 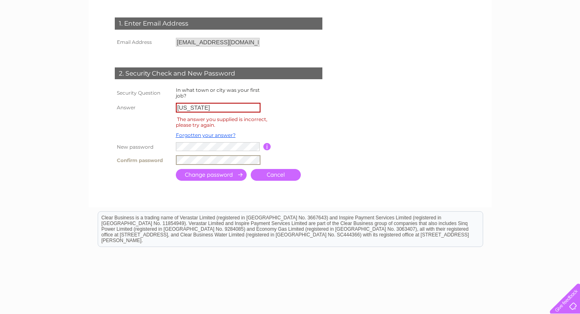 What do you see at coordinates (454, 9) in the screenshot?
I see `a: 0333 014 3131` at bounding box center [454, 9].